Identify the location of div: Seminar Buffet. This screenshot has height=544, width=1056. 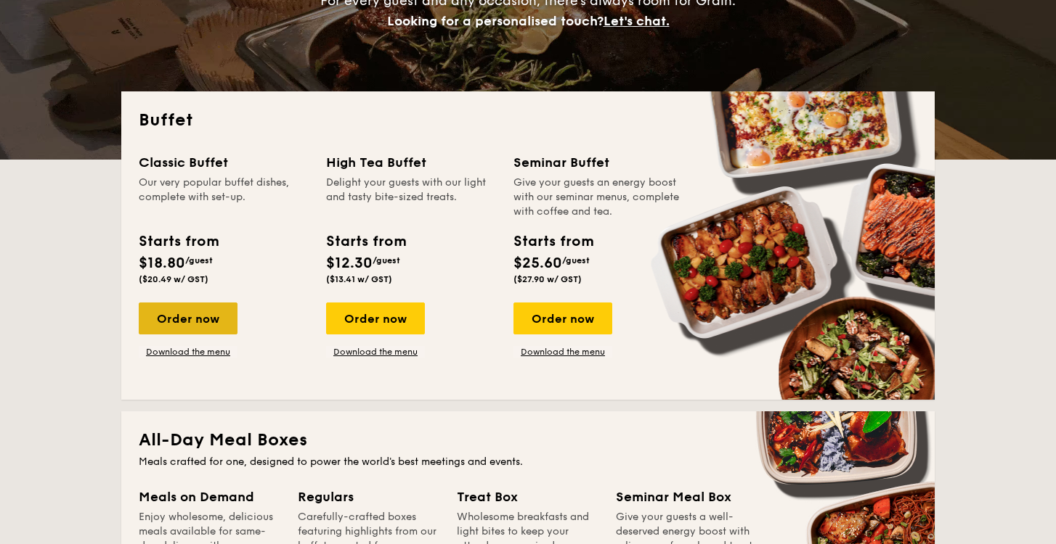
(598, 163).